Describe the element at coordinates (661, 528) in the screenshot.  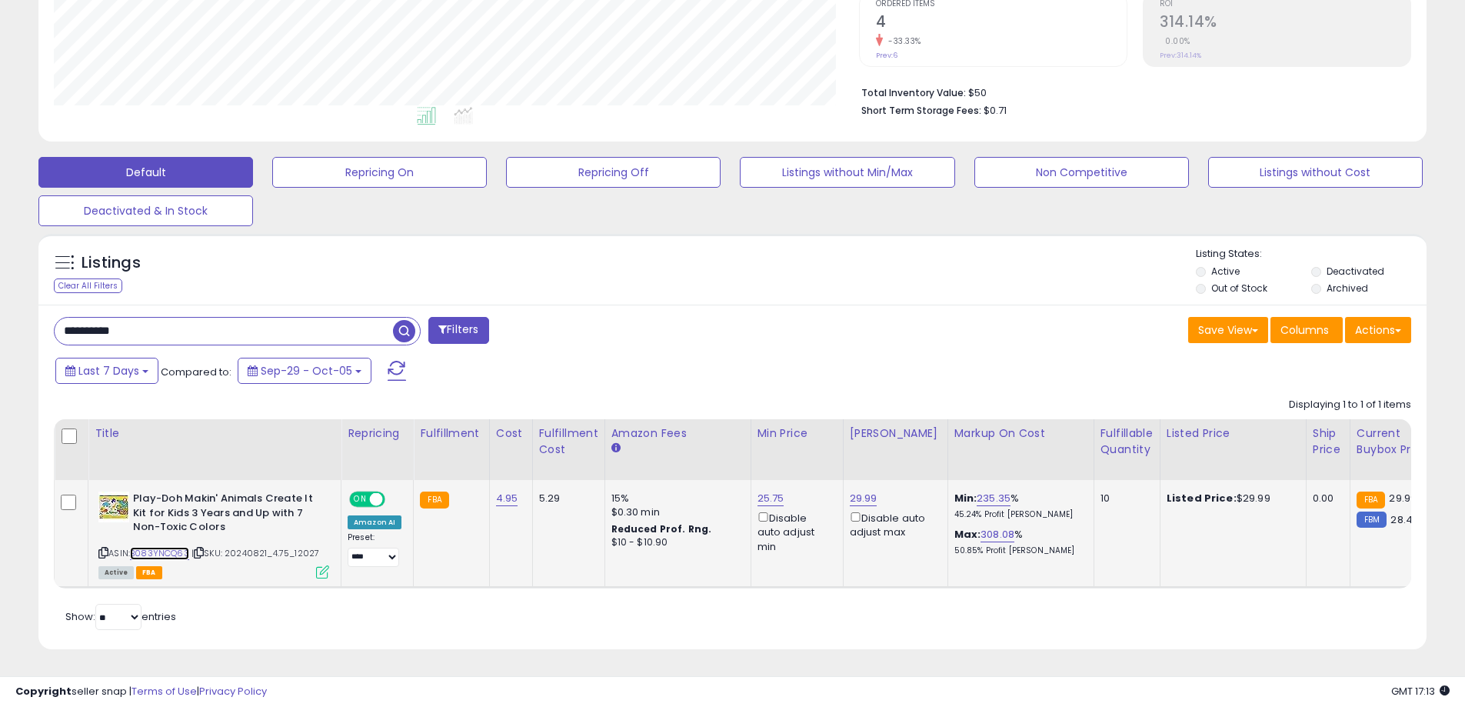
I see `b: Reduced Prof. Rng.` at that location.